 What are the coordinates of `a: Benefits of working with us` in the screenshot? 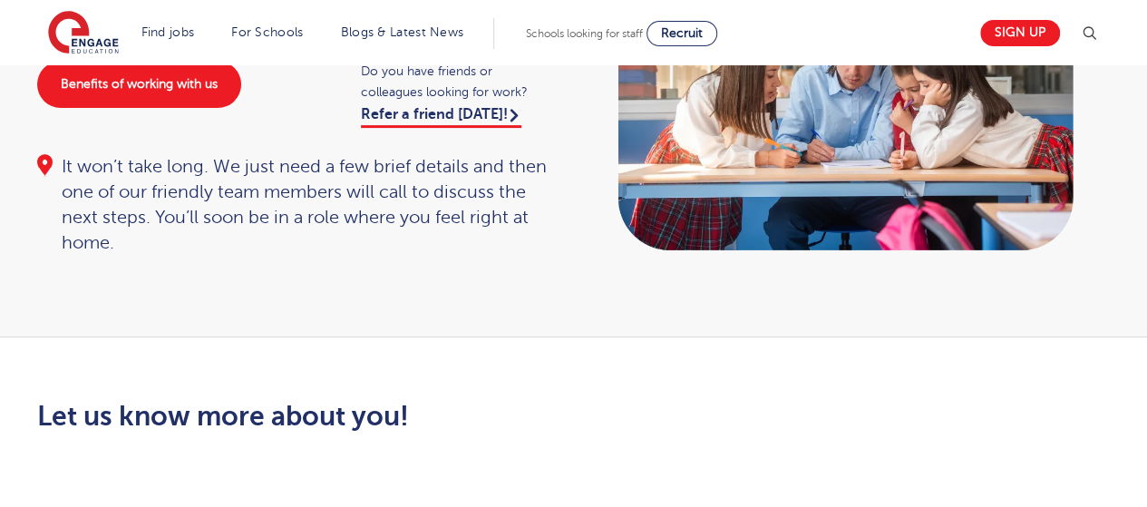 It's located at (139, 84).